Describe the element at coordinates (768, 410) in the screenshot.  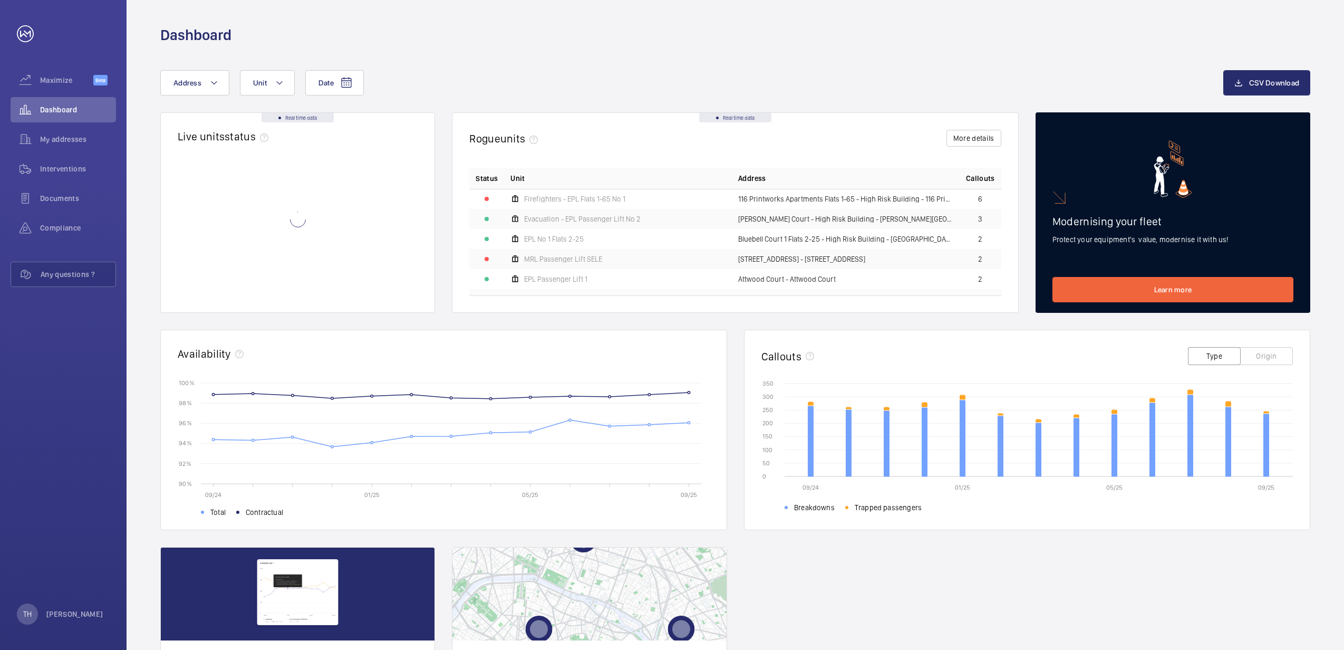
I see `text: 250` at that location.